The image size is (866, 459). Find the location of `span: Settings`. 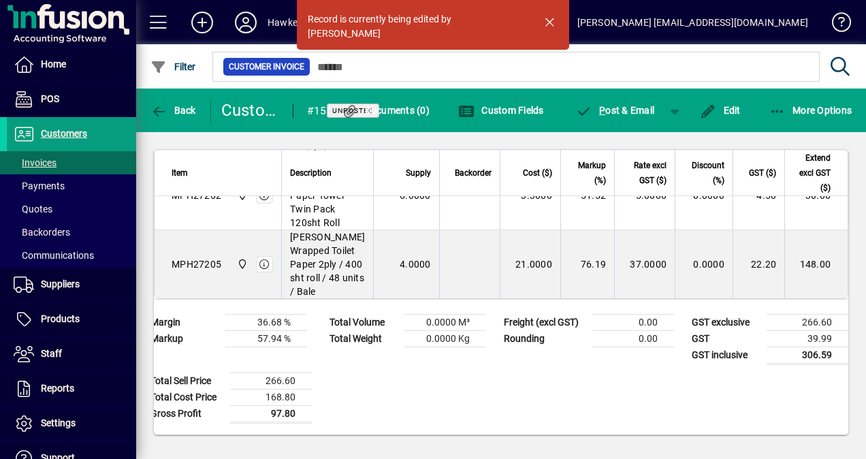

span: Settings is located at coordinates (58, 423).